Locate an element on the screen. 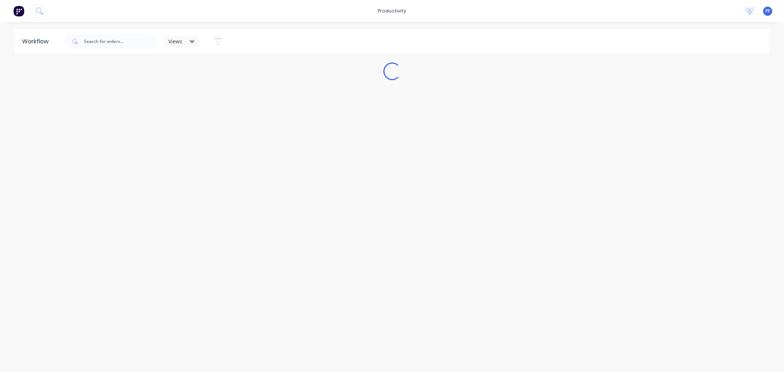 Image resolution: width=784 pixels, height=372 pixels. input: Search for orders... is located at coordinates (120, 42).